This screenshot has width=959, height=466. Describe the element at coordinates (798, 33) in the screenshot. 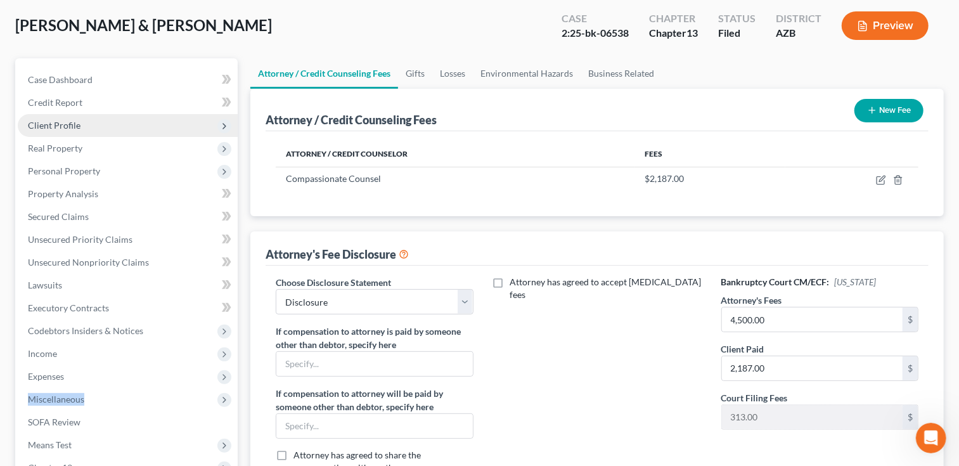

I see `div: AZB` at that location.